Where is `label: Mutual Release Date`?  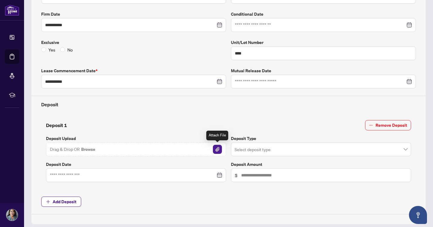
label: Mutual Release Date is located at coordinates (324, 71).